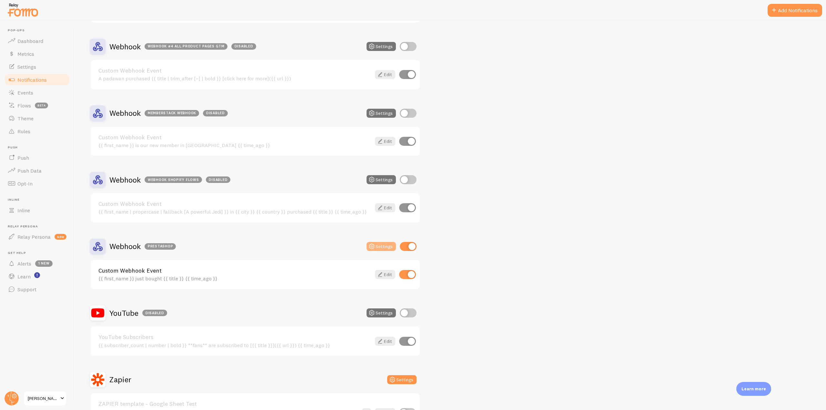 The width and height of the screenshot is (826, 410). What do you see at coordinates (24, 105) in the screenshot?
I see `span: Flows` at bounding box center [24, 105].